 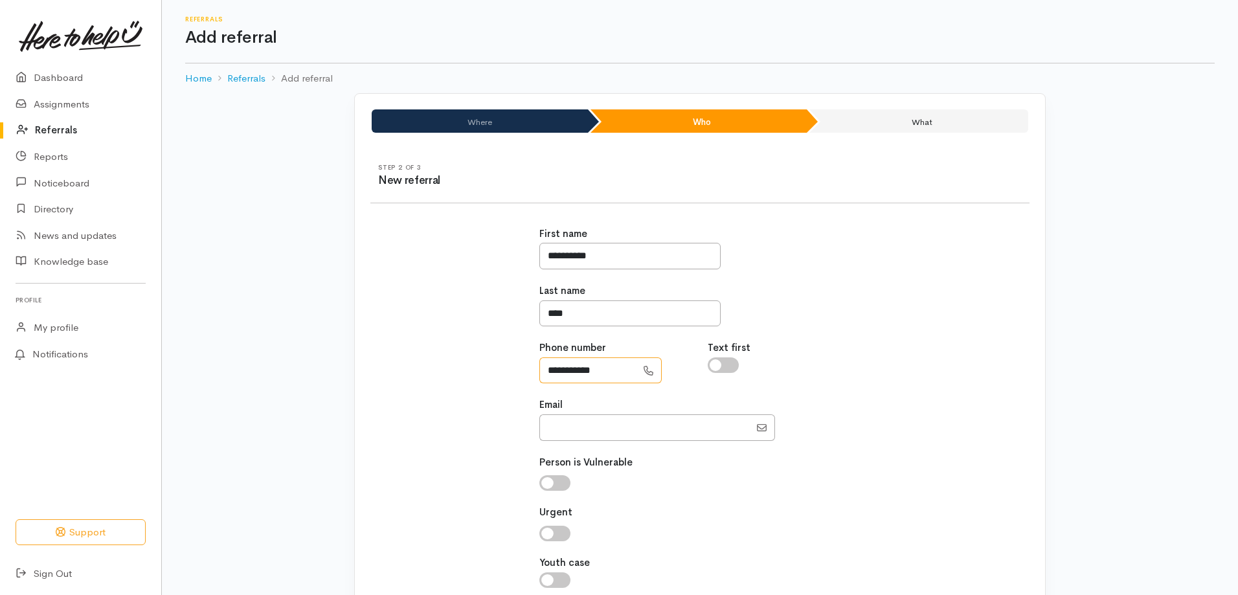 I want to click on label: First name, so click(x=563, y=234).